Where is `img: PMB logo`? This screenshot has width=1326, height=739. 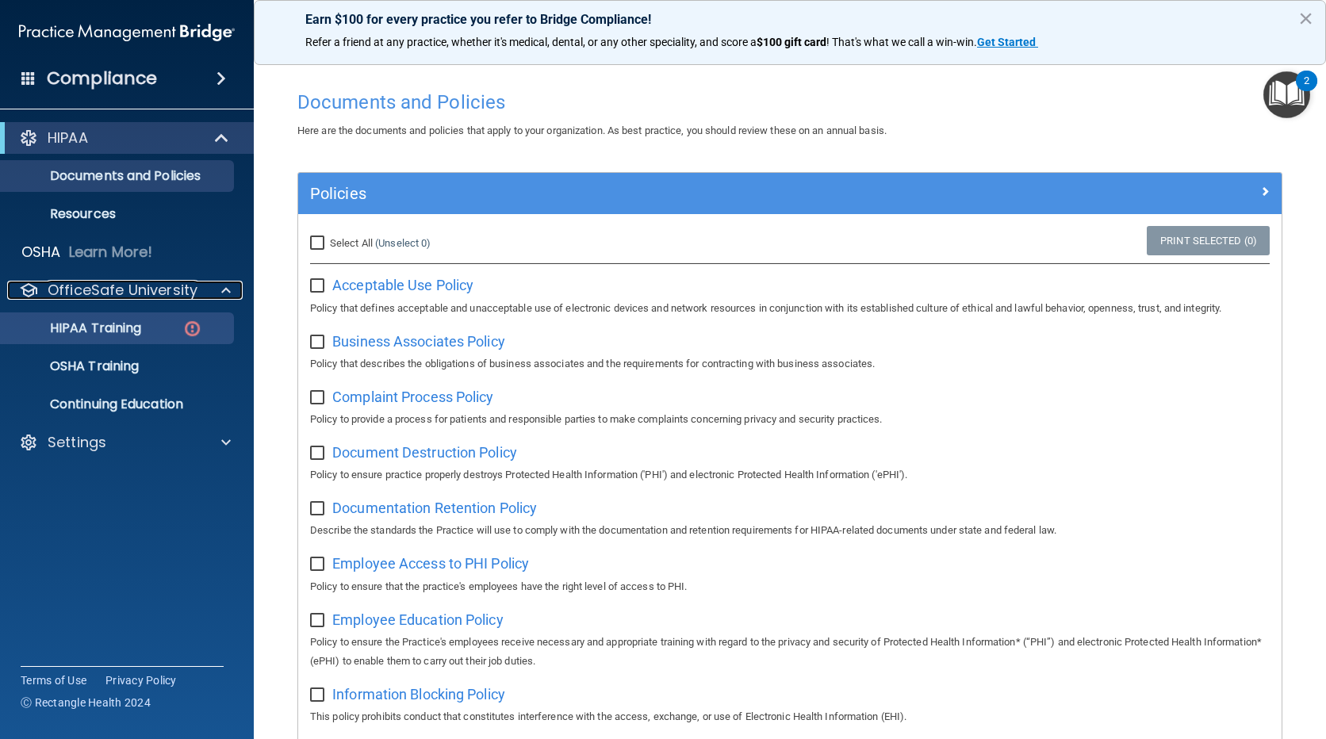 img: PMB logo is located at coordinates (127, 33).